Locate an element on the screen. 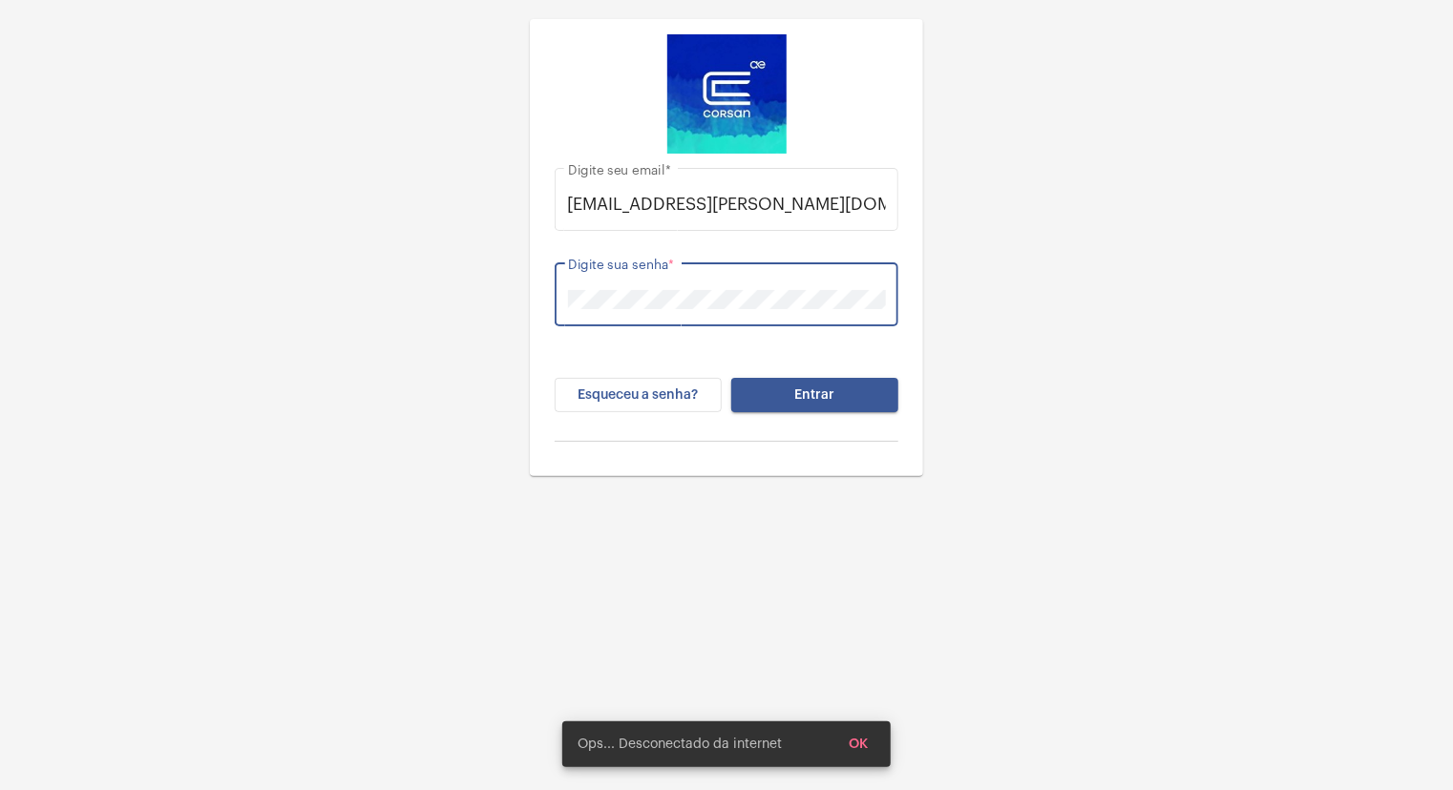 The height and width of the screenshot is (790, 1453). span: Esqueceu a senha? is located at coordinates (639, 395).